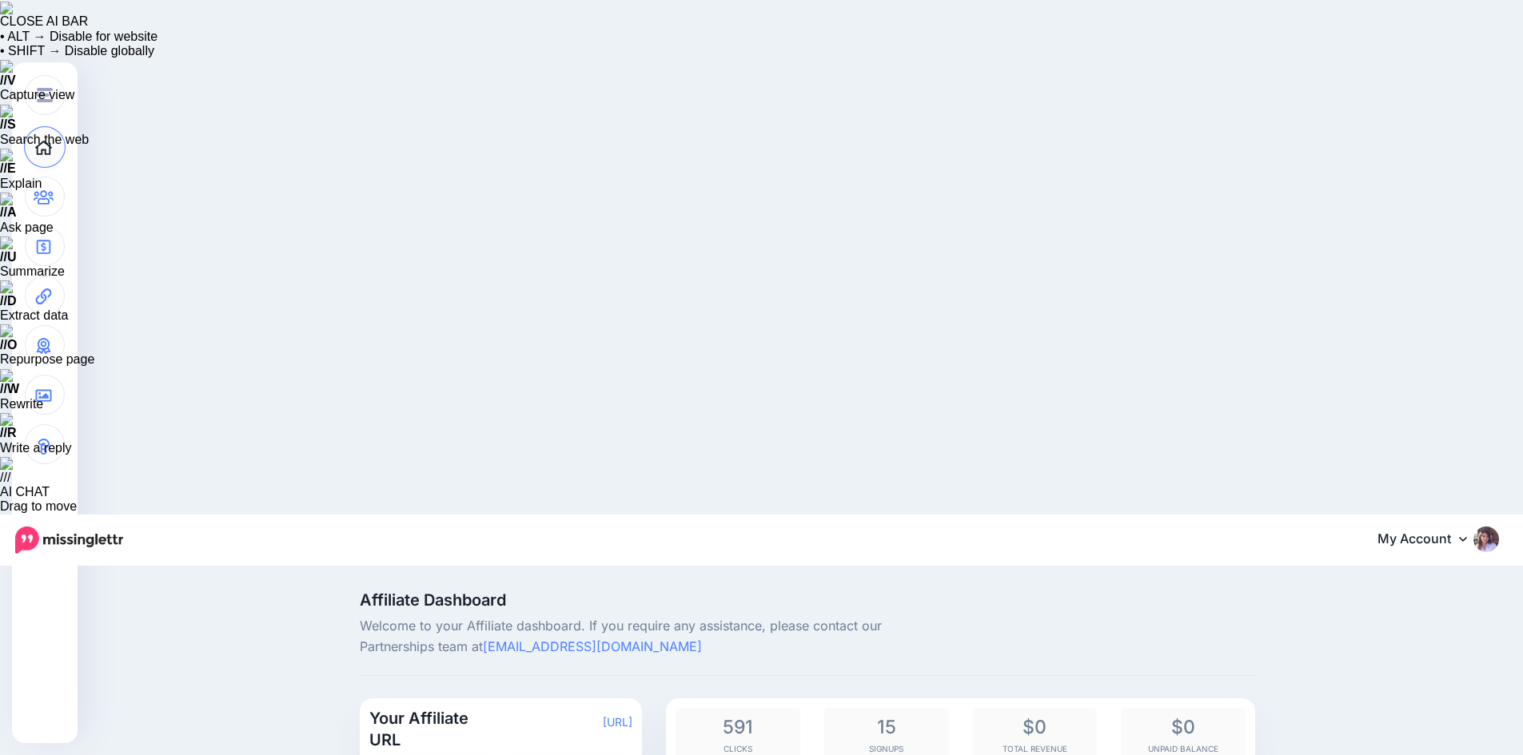  Describe the element at coordinates (1430, 540) in the screenshot. I see `a: My Account` at that location.